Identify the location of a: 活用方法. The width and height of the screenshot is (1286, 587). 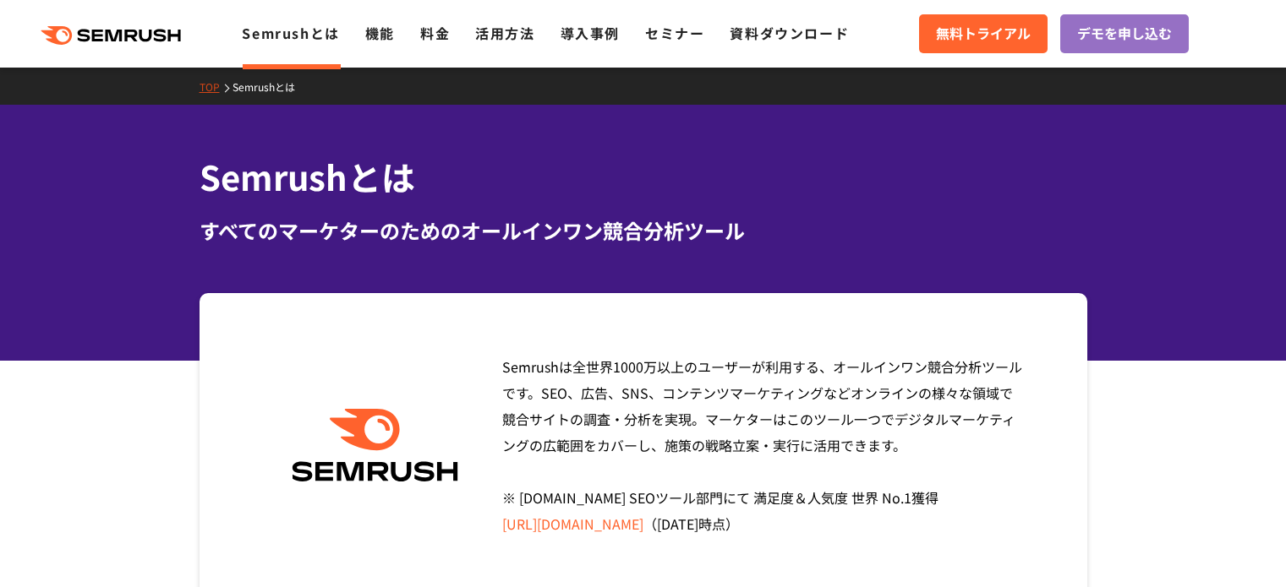
(505, 33).